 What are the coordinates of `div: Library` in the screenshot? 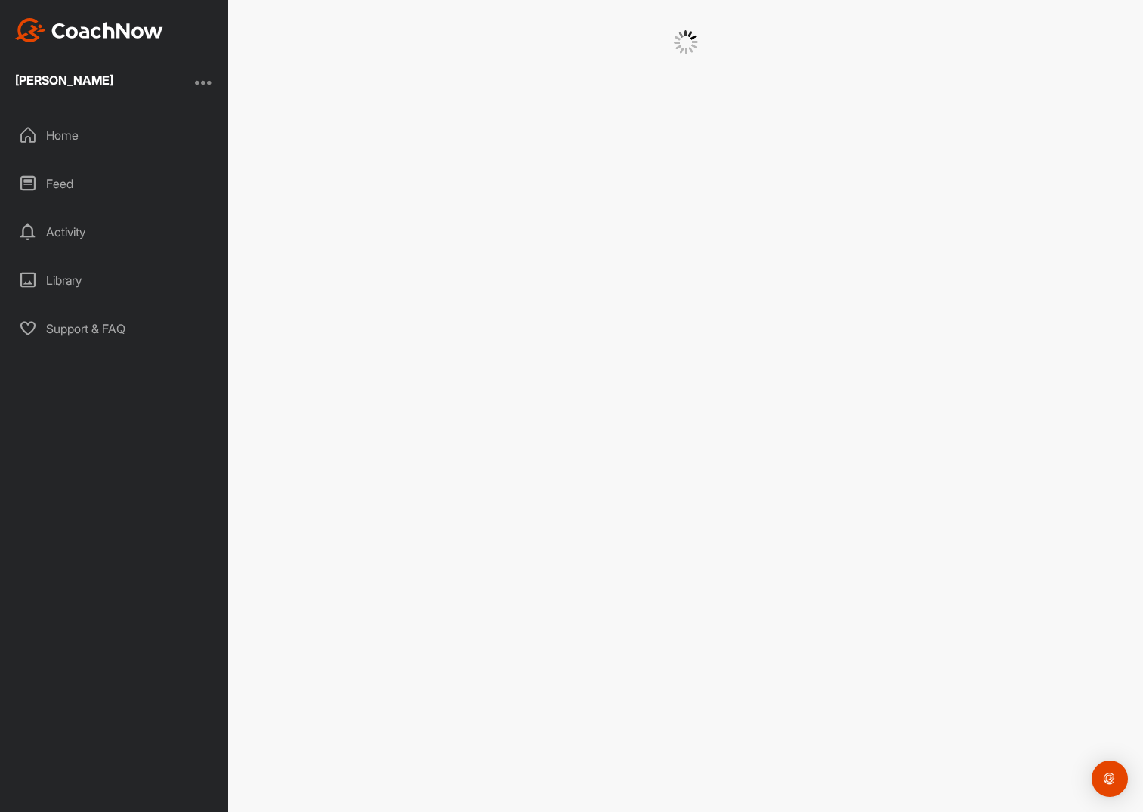 It's located at (115, 280).